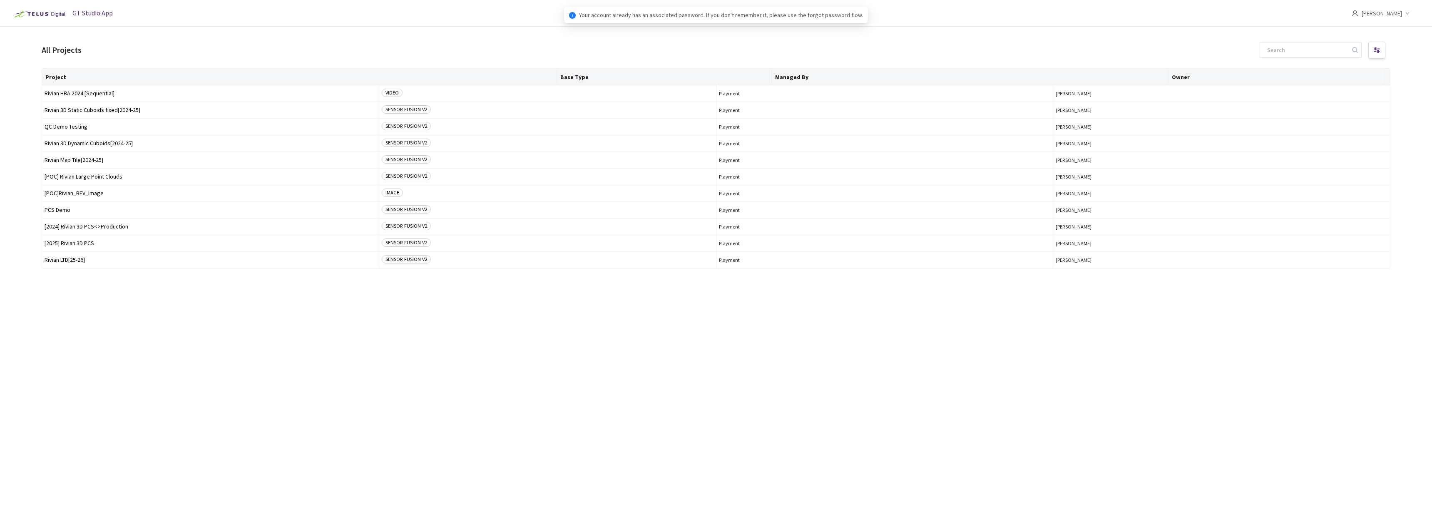  What do you see at coordinates (572, 15) in the screenshot?
I see `span: info-circle` at bounding box center [572, 15].